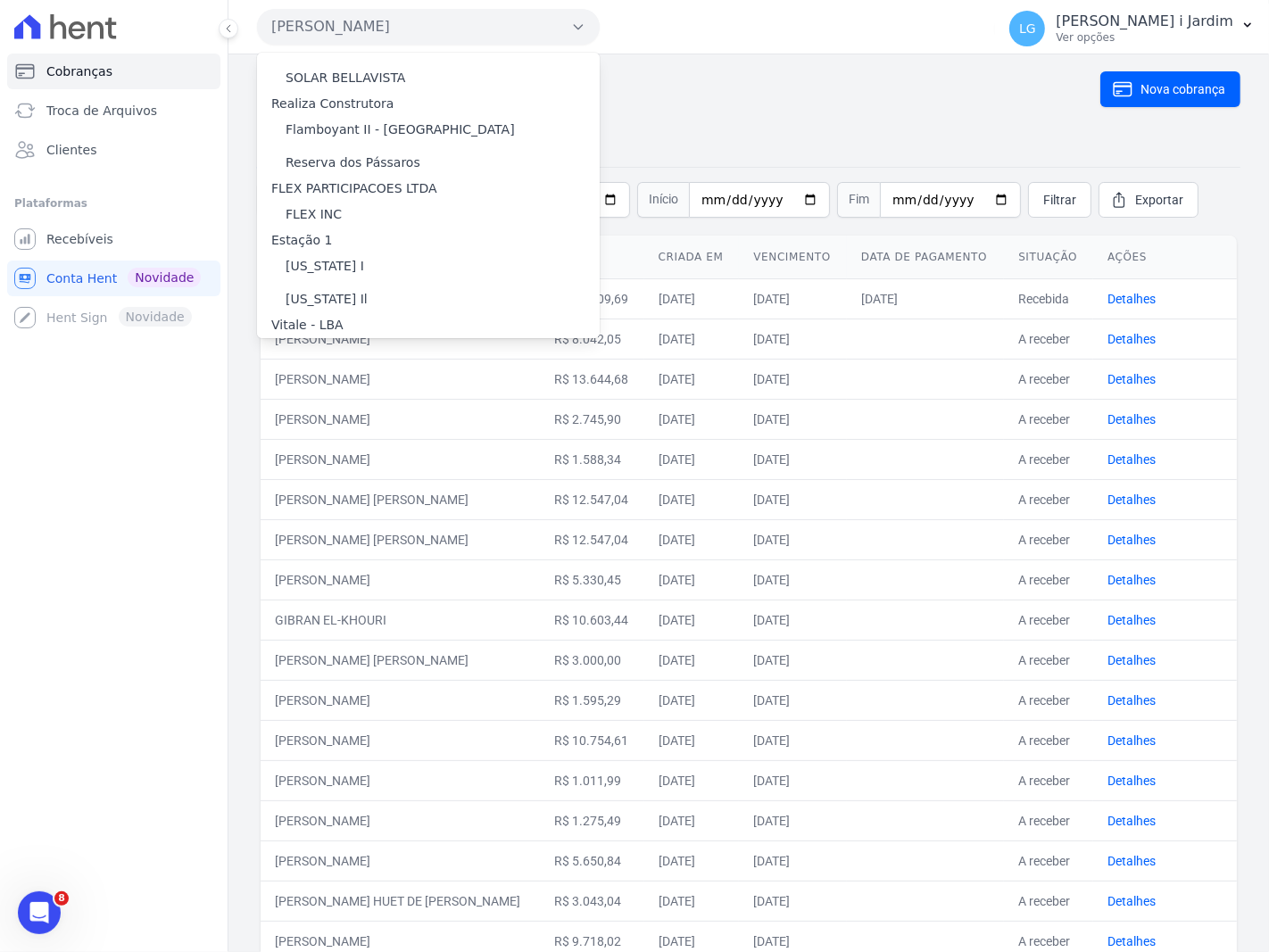 The height and width of the screenshot is (952, 1269). Describe the element at coordinates (692, 257) in the screenshot. I see `th: Criada em` at that location.